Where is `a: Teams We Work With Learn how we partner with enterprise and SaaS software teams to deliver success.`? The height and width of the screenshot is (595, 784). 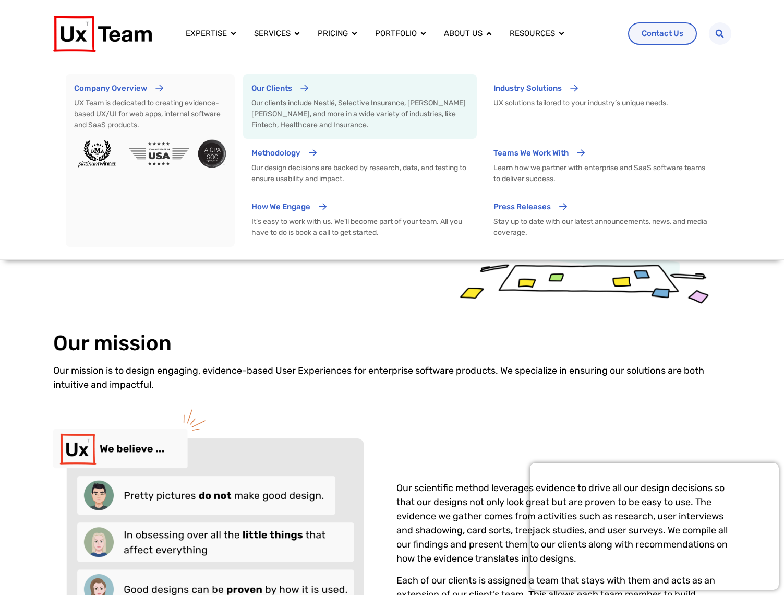 a: Teams We Work With Learn how we partner with enterprise and SaaS software teams to deliver success. is located at coordinates (602, 165).